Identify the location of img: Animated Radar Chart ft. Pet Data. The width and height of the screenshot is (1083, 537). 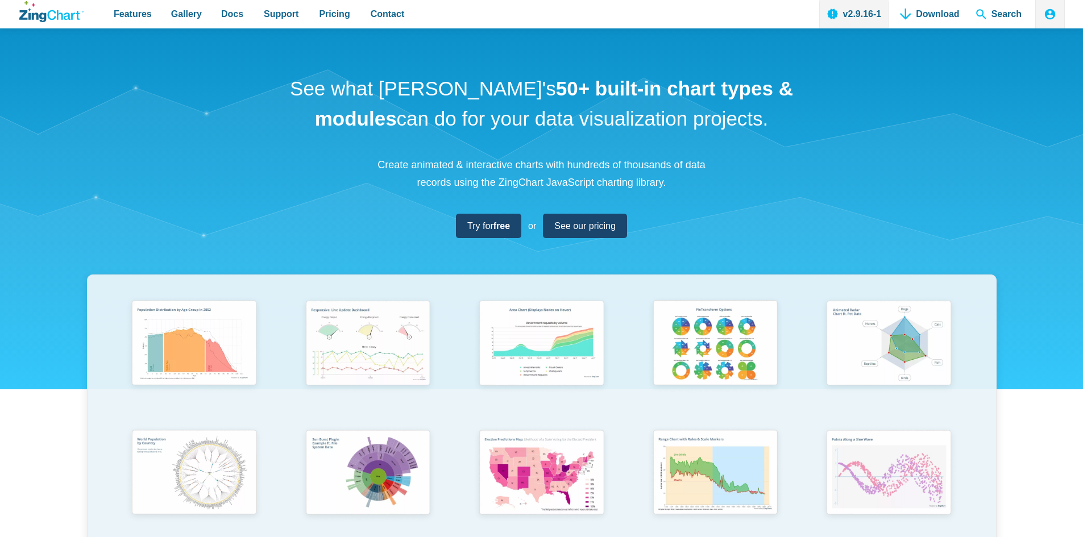
(889, 345).